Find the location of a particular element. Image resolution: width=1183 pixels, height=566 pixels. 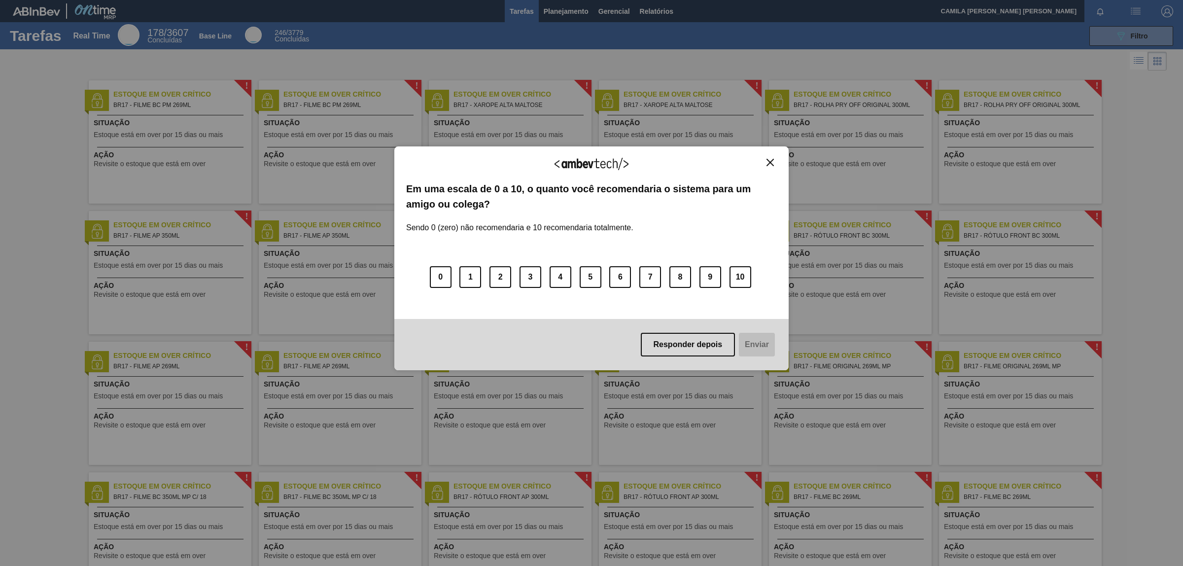

button: 6 is located at coordinates (620, 277).